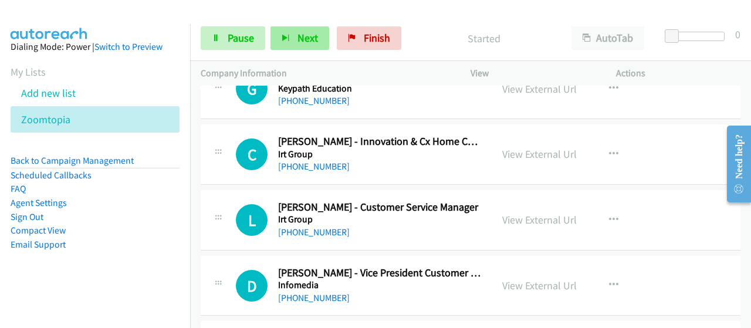 This screenshot has height=328, width=751. Describe the element at coordinates (325, 73) in the screenshot. I see `p: Company Information` at that location.